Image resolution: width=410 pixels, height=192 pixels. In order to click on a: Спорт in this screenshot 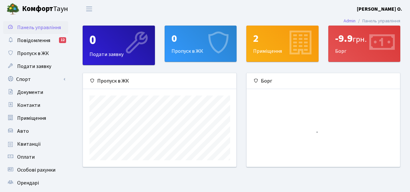, I will do `click(36, 79)`.